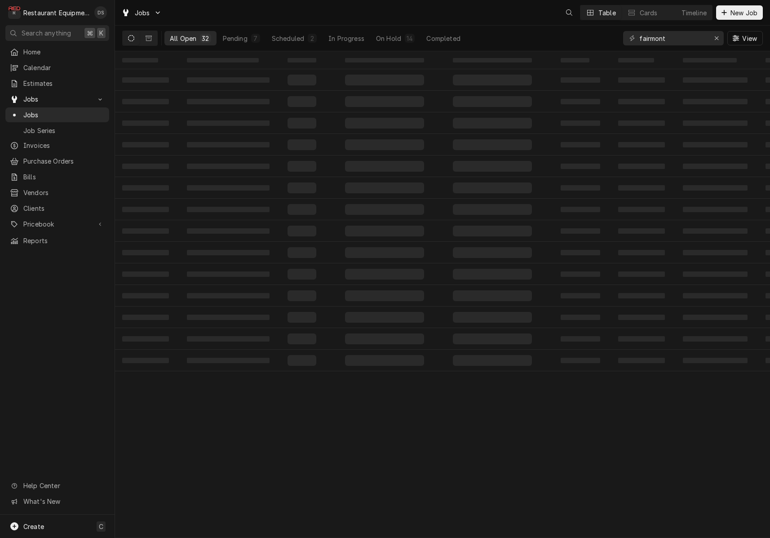  What do you see at coordinates (750, 38) in the screenshot?
I see `span: View` at bounding box center [750, 38].